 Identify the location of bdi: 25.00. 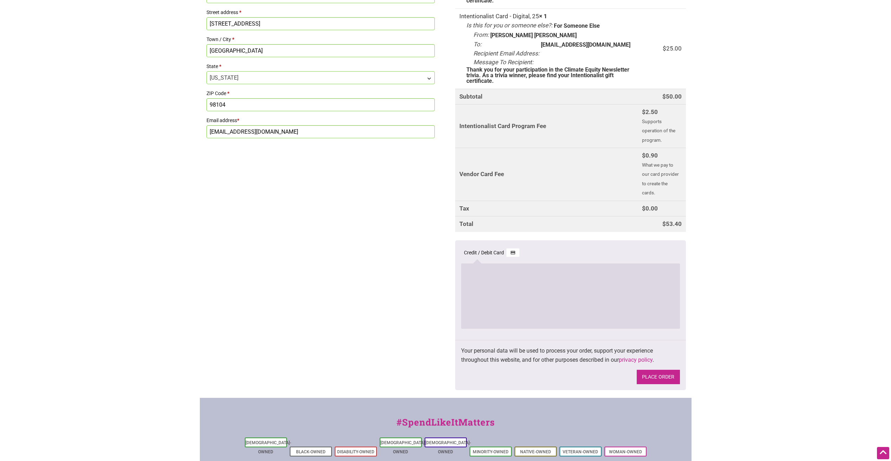
(672, 48).